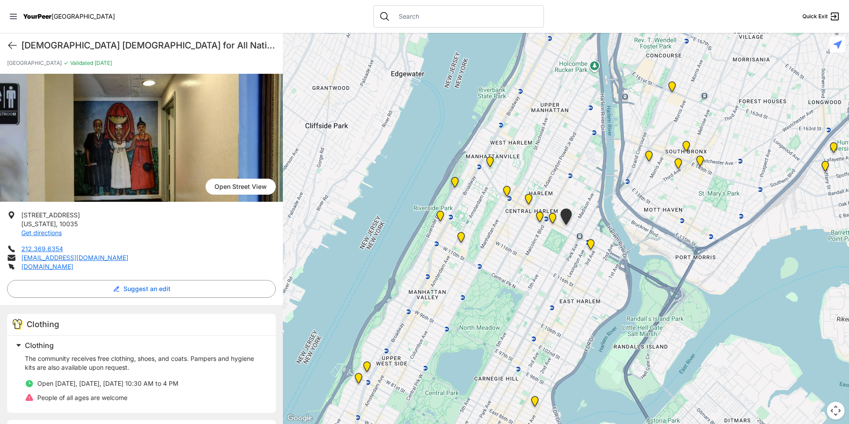 The image size is (849, 424). I want to click on div: Harm Reduction Center, so click(649, 158).